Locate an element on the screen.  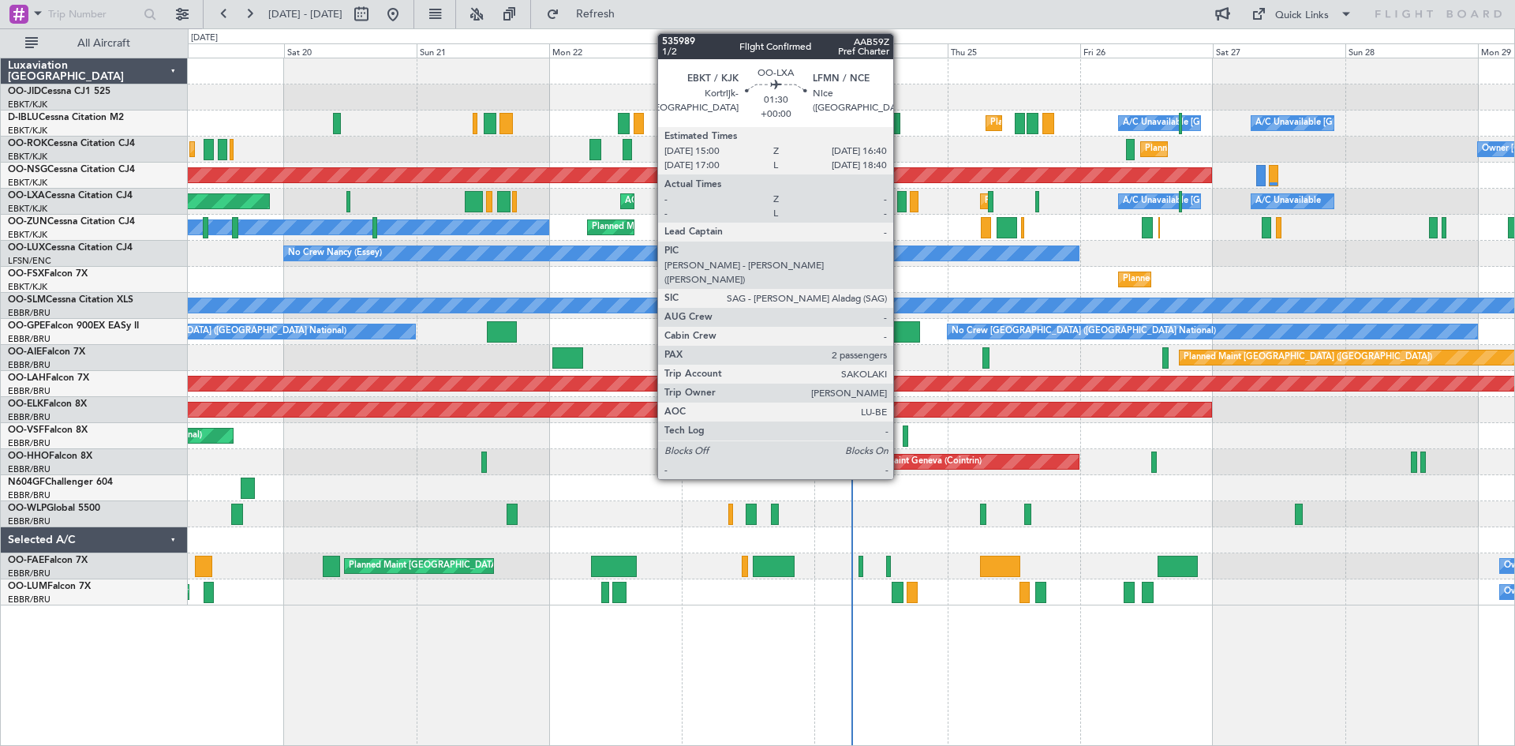
a: OO-NSGCessna Citation CJ4 is located at coordinates (71, 170).